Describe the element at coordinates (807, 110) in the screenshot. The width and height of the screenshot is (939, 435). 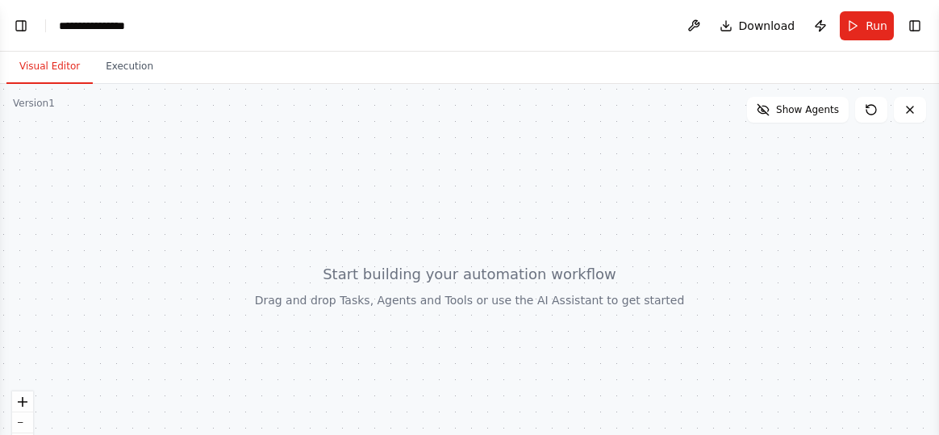
I see `span: Show Agents` at that location.